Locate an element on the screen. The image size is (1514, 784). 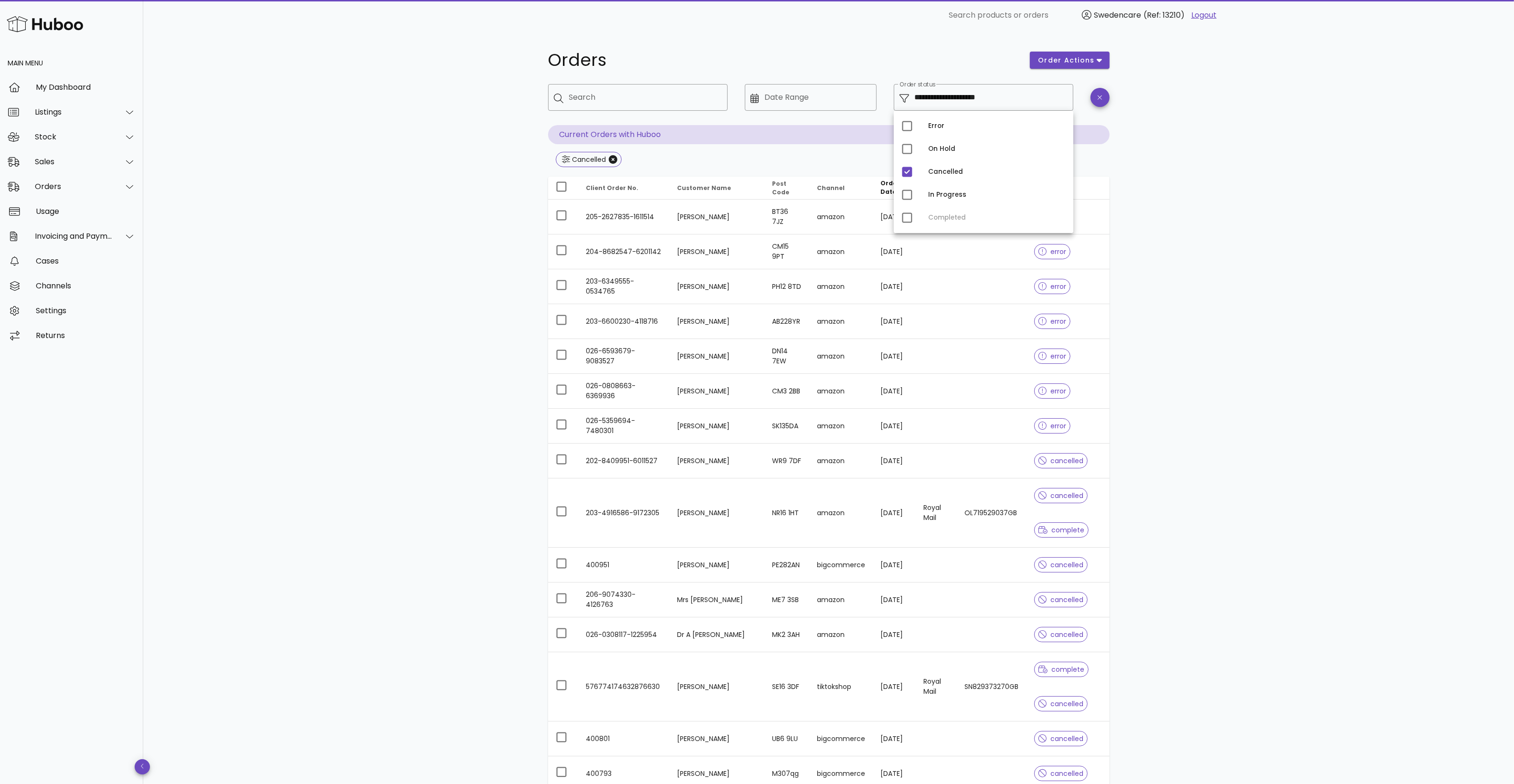
th: Channel is located at coordinates (841, 188).